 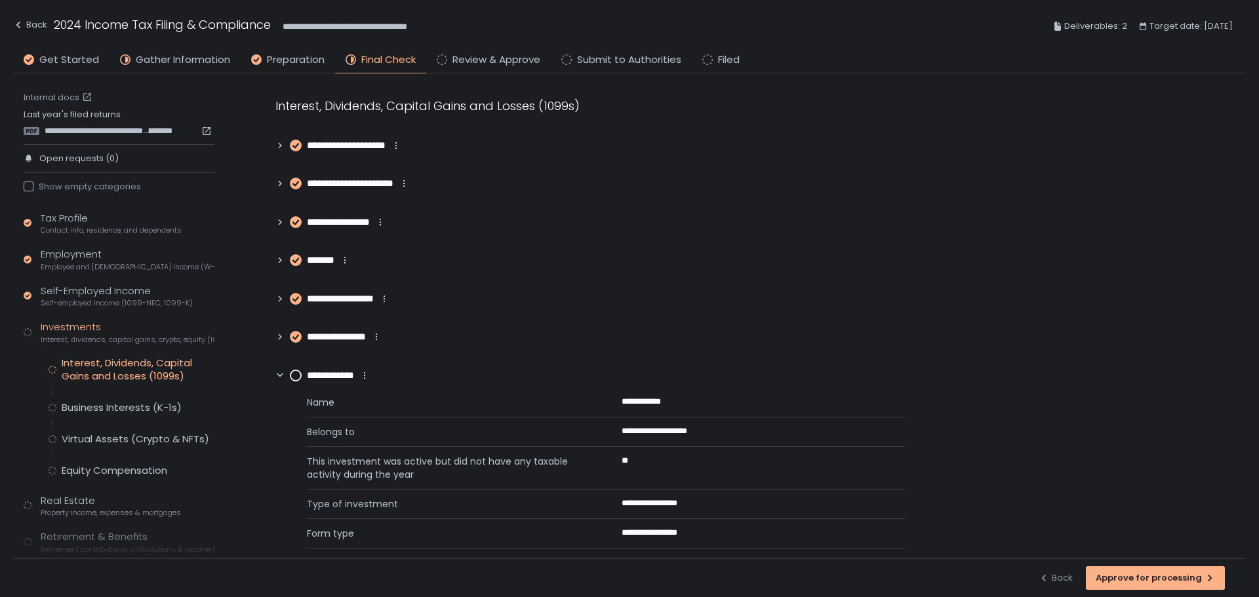 I want to click on span: Form(s), so click(x=448, y=563).